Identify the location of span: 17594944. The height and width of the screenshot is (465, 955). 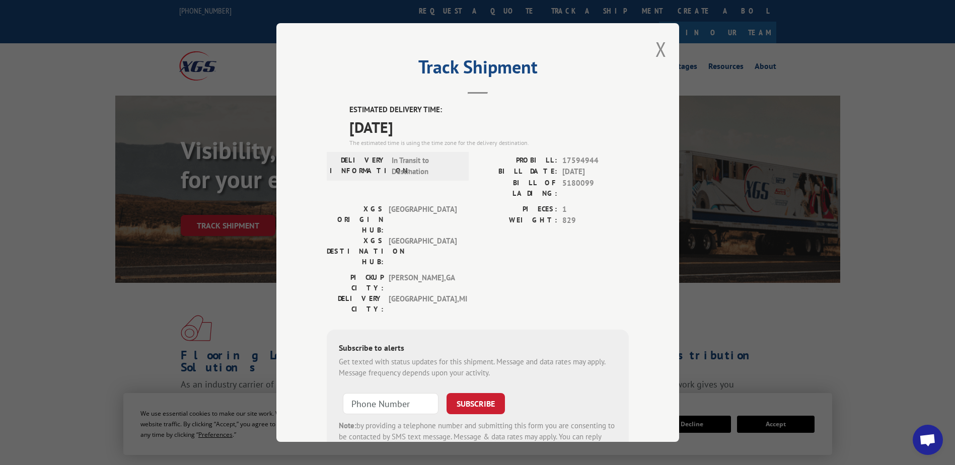
(596, 161).